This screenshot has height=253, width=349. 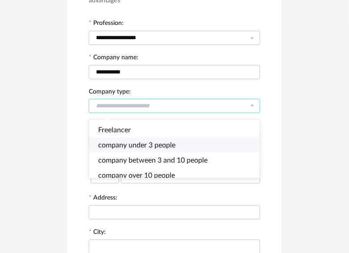 I want to click on label: Company name:, so click(x=113, y=58).